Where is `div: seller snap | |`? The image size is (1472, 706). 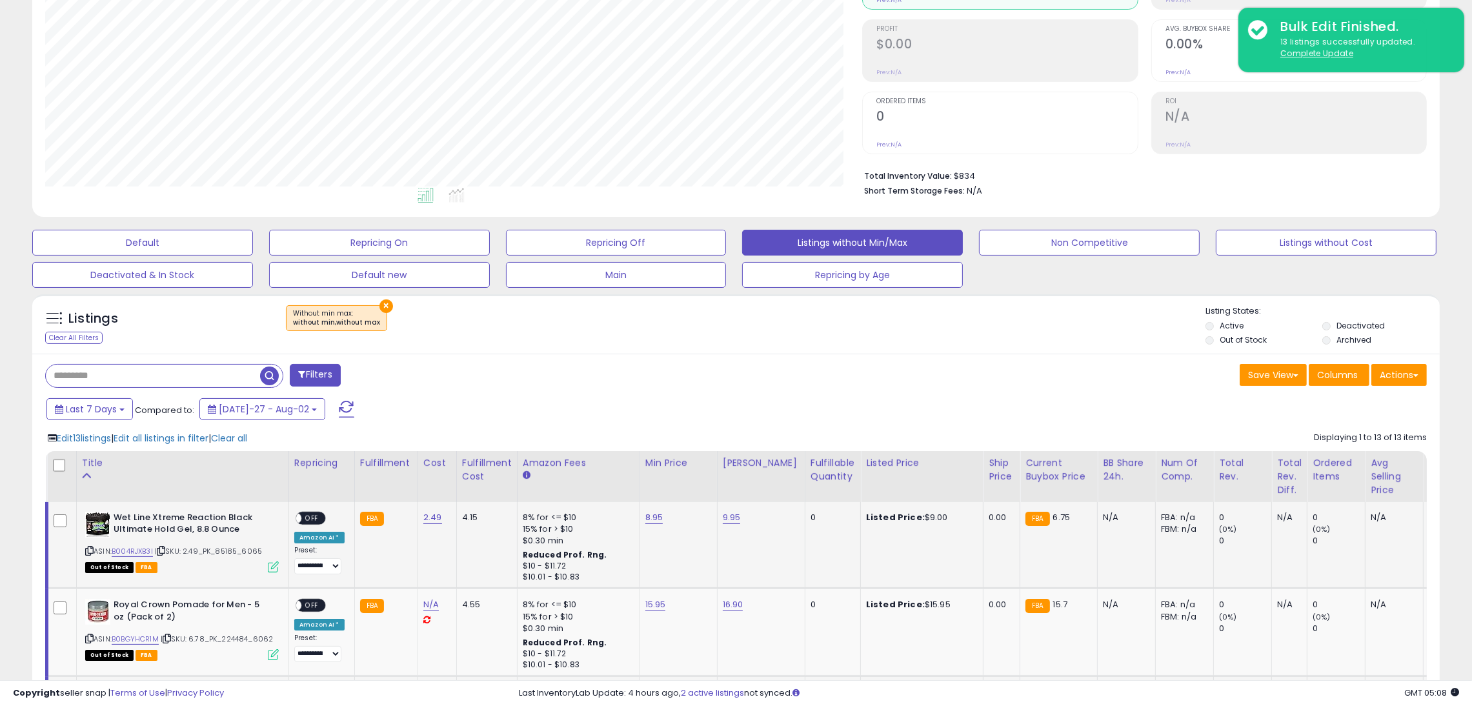
div: seller snap | | is located at coordinates (118, 693).